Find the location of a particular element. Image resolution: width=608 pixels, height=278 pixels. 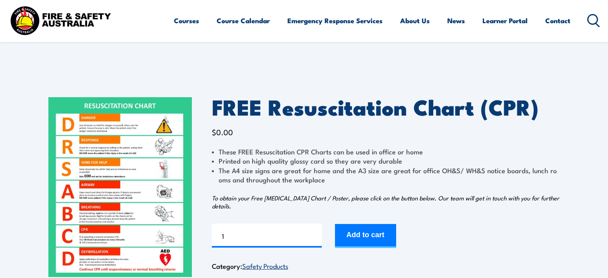

a: Safety Products is located at coordinates (265, 265).